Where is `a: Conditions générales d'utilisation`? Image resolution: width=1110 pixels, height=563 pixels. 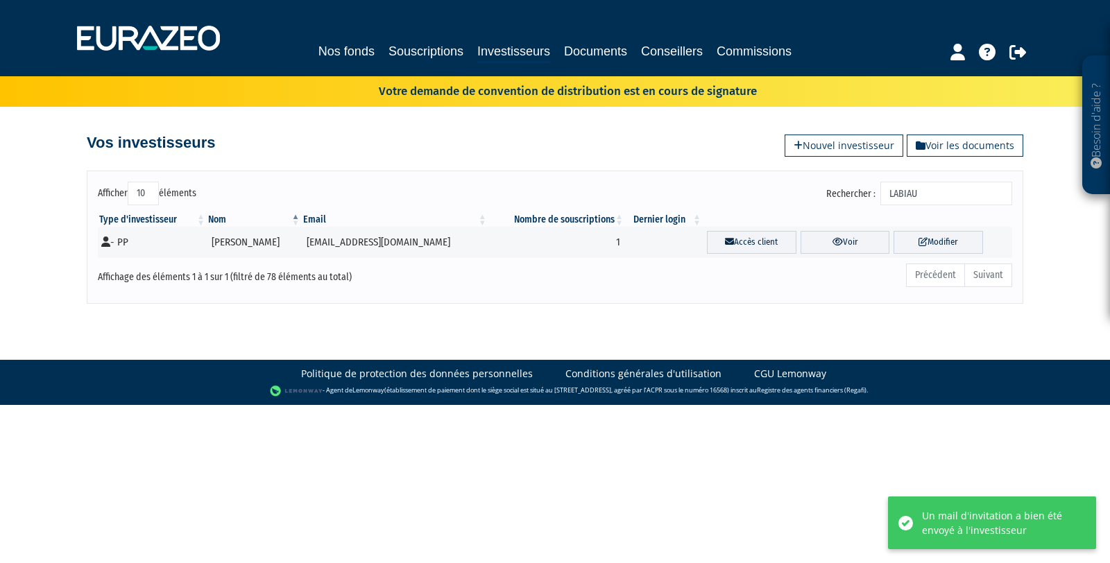 a: Conditions générales d'utilisation is located at coordinates (643, 374).